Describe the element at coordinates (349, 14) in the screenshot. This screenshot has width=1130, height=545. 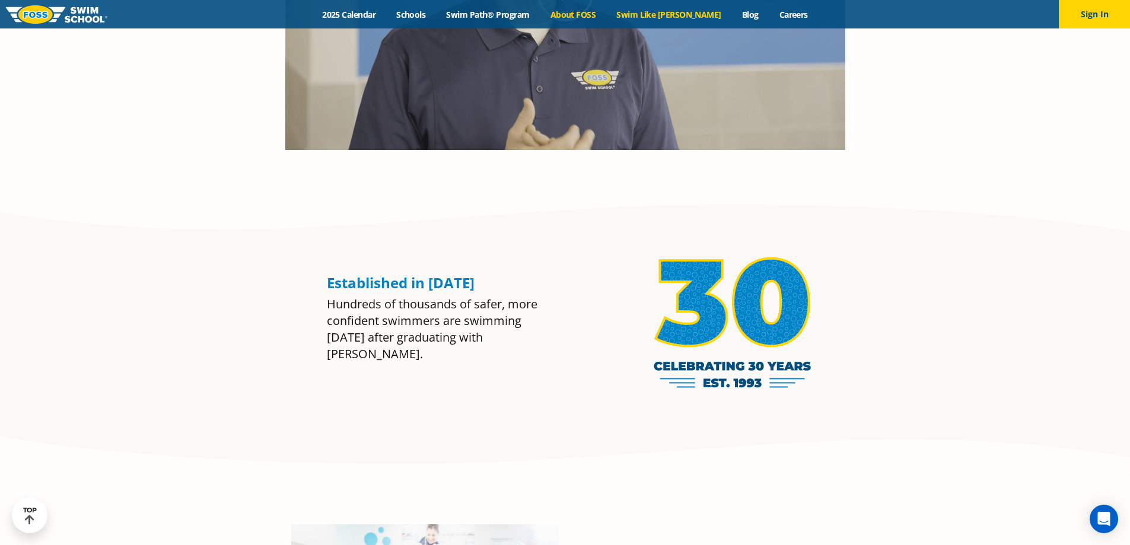
I see `a: 2025 Calendar` at that location.